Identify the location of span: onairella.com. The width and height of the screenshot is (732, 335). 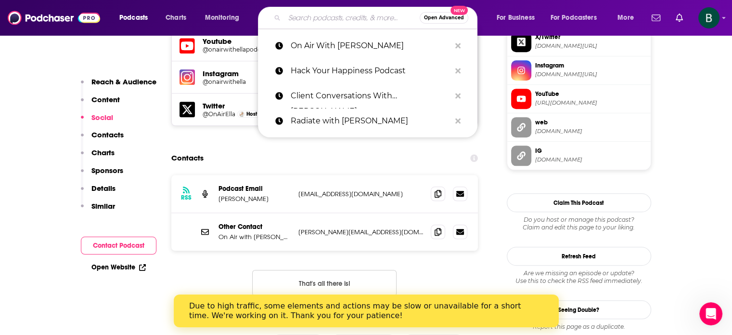
(591, 131).